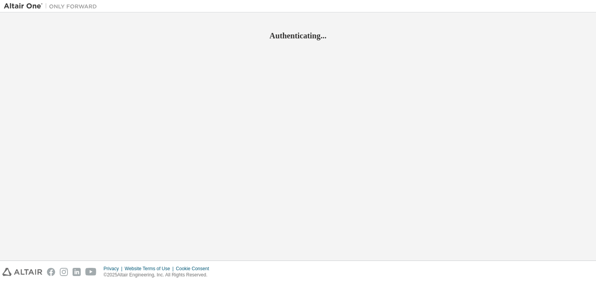  I want to click on h2: Authenticating..., so click(298, 36).